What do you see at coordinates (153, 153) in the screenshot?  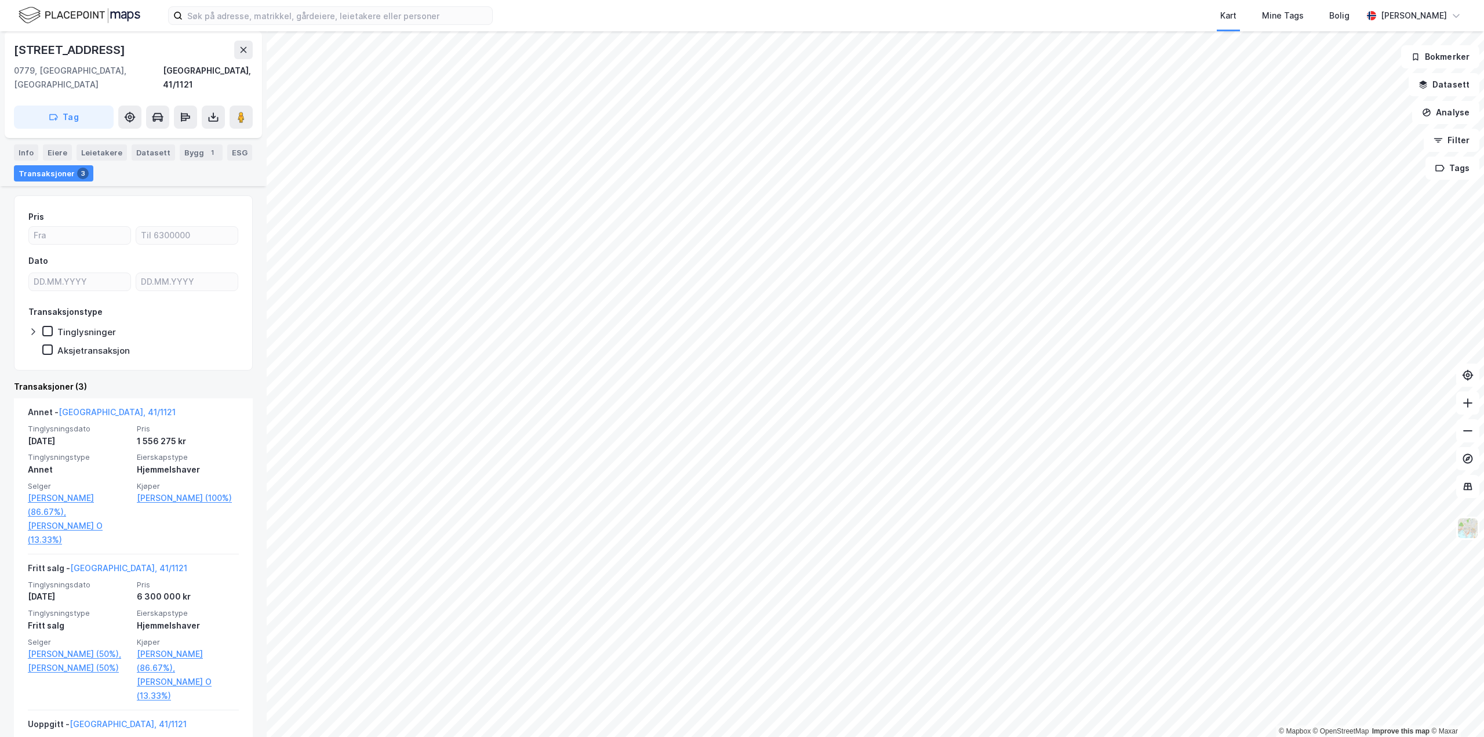 I see `div: Datasett` at bounding box center [153, 153].